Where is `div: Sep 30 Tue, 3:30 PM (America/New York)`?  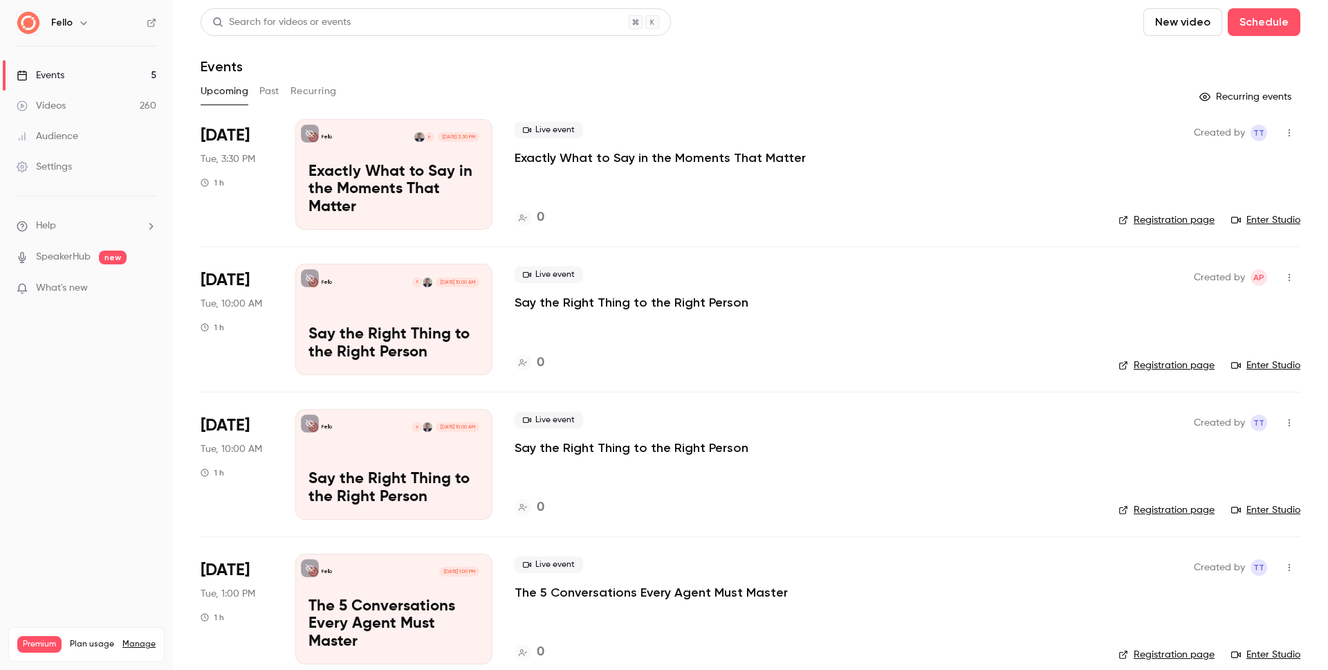
div: Sep 30 Tue, 3:30 PM (America/New York) is located at coordinates (237, 174).